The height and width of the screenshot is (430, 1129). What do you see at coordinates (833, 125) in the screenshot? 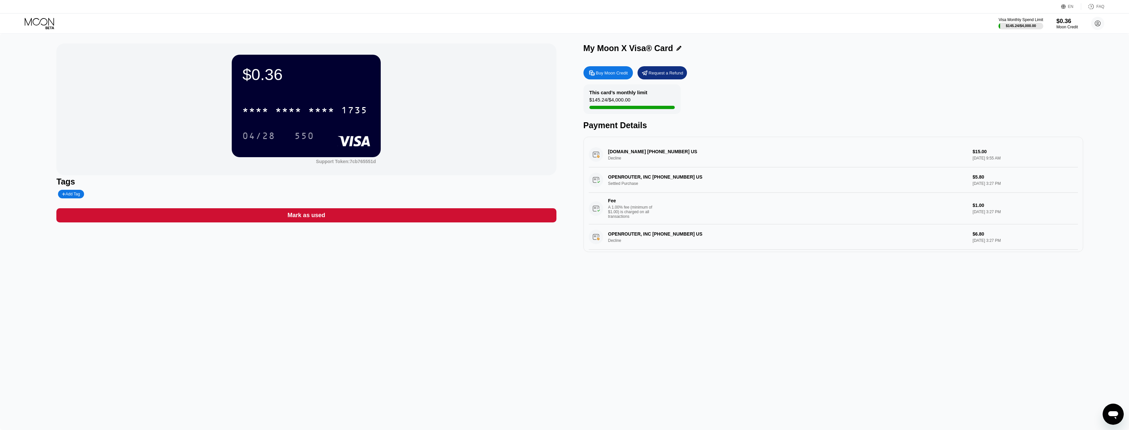
I see `div: Payment Details` at bounding box center [833, 125].